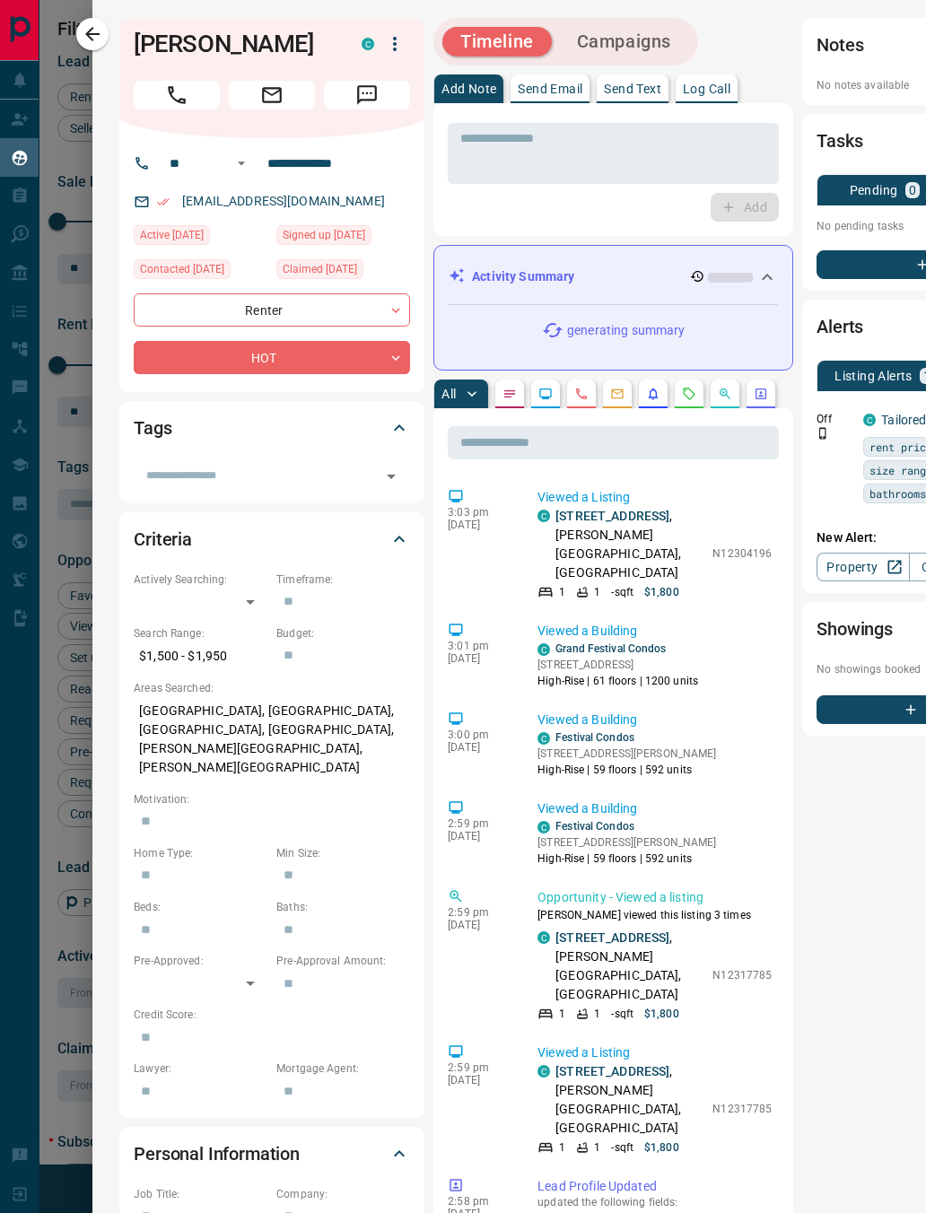 This screenshot has height=1213, width=926. I want to click on p: Baths:, so click(343, 907).